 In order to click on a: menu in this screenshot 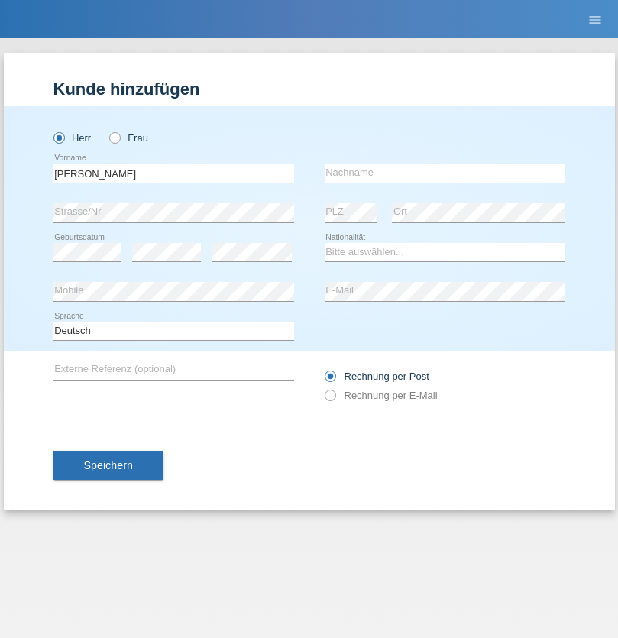, I will do `click(595, 19)`.